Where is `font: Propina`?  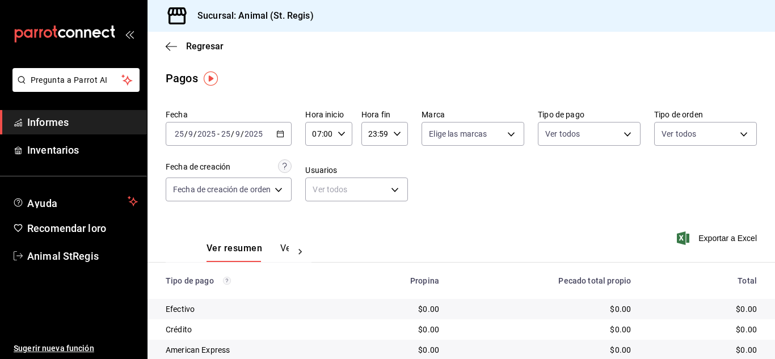
font: Propina is located at coordinates (424, 281).